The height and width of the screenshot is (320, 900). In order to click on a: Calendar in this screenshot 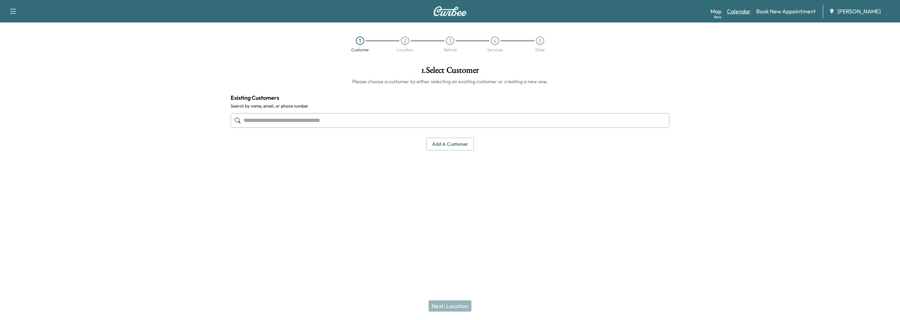, I will do `click(738, 11)`.